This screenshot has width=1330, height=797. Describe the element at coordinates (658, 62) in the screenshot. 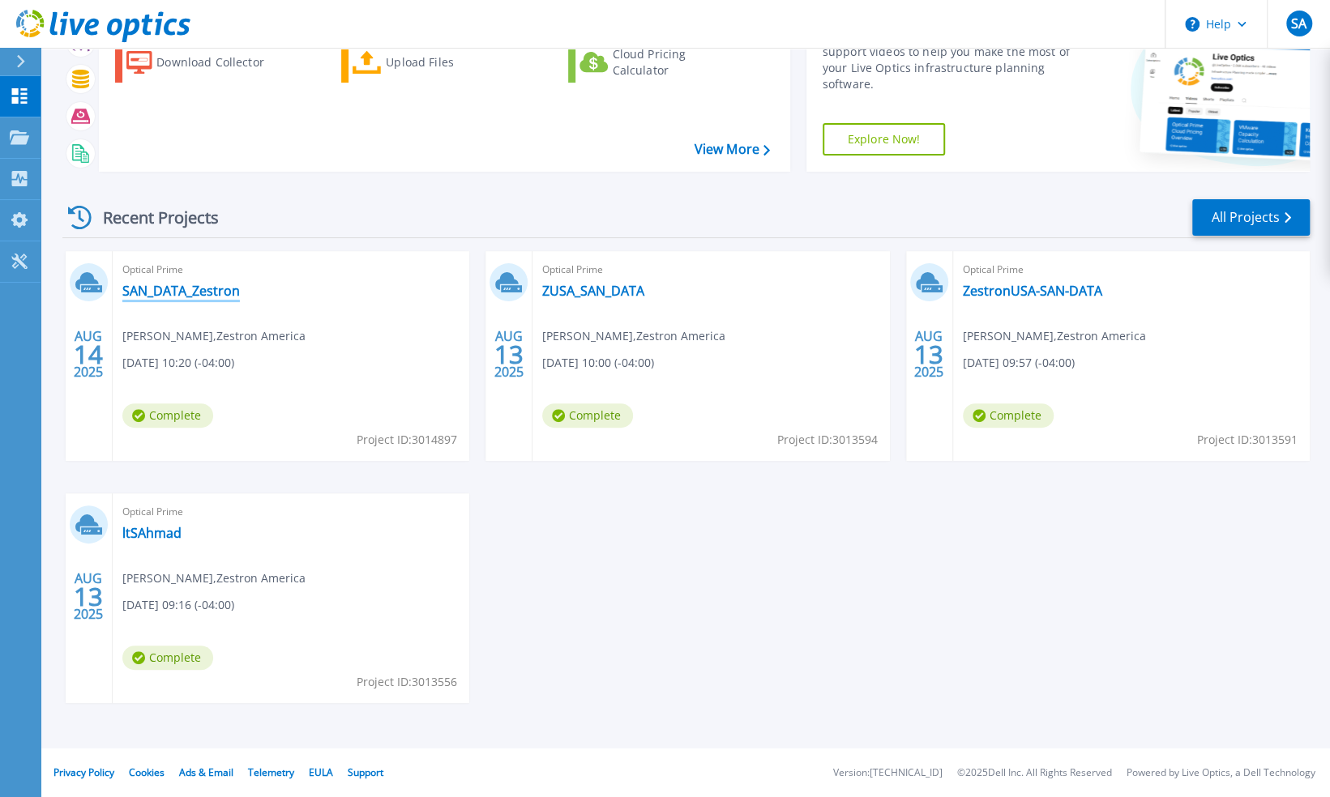

I see `a: Cloud Pricing Calculator` at that location.